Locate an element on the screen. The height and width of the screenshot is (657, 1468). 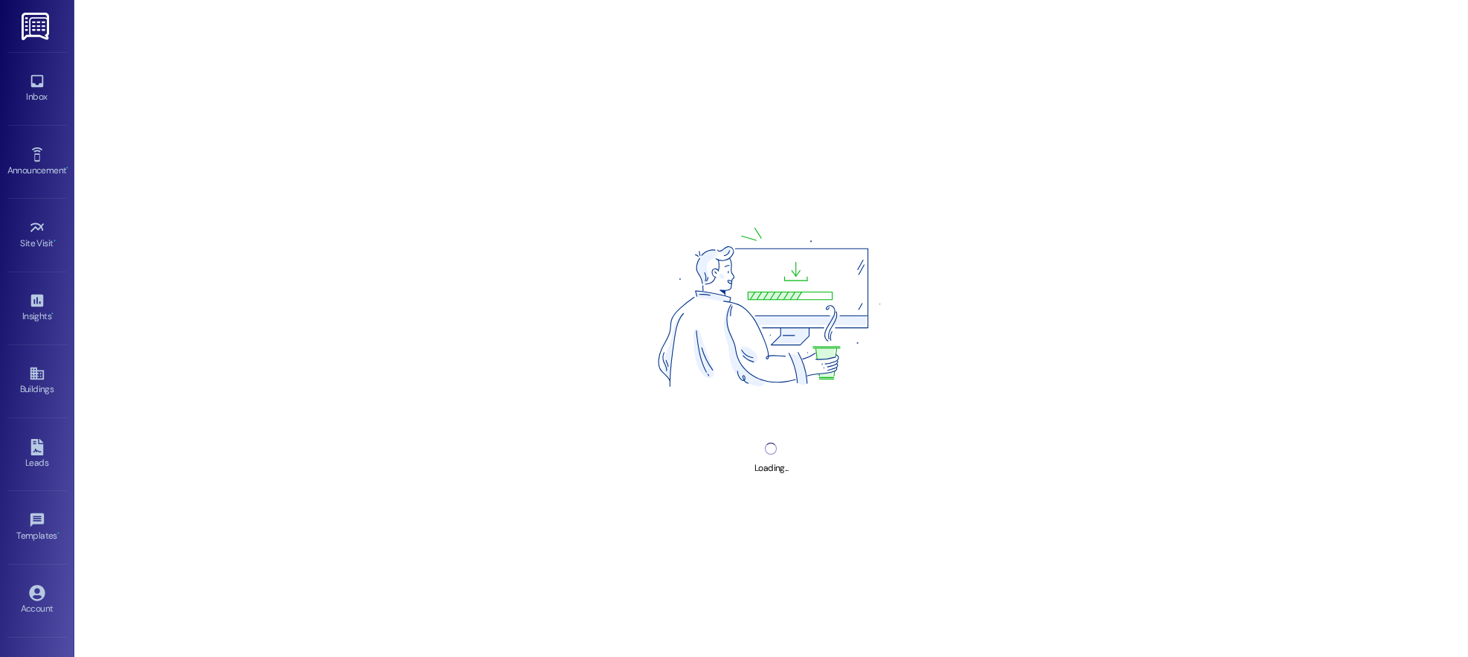
a: Inbox is located at coordinates (37, 88).